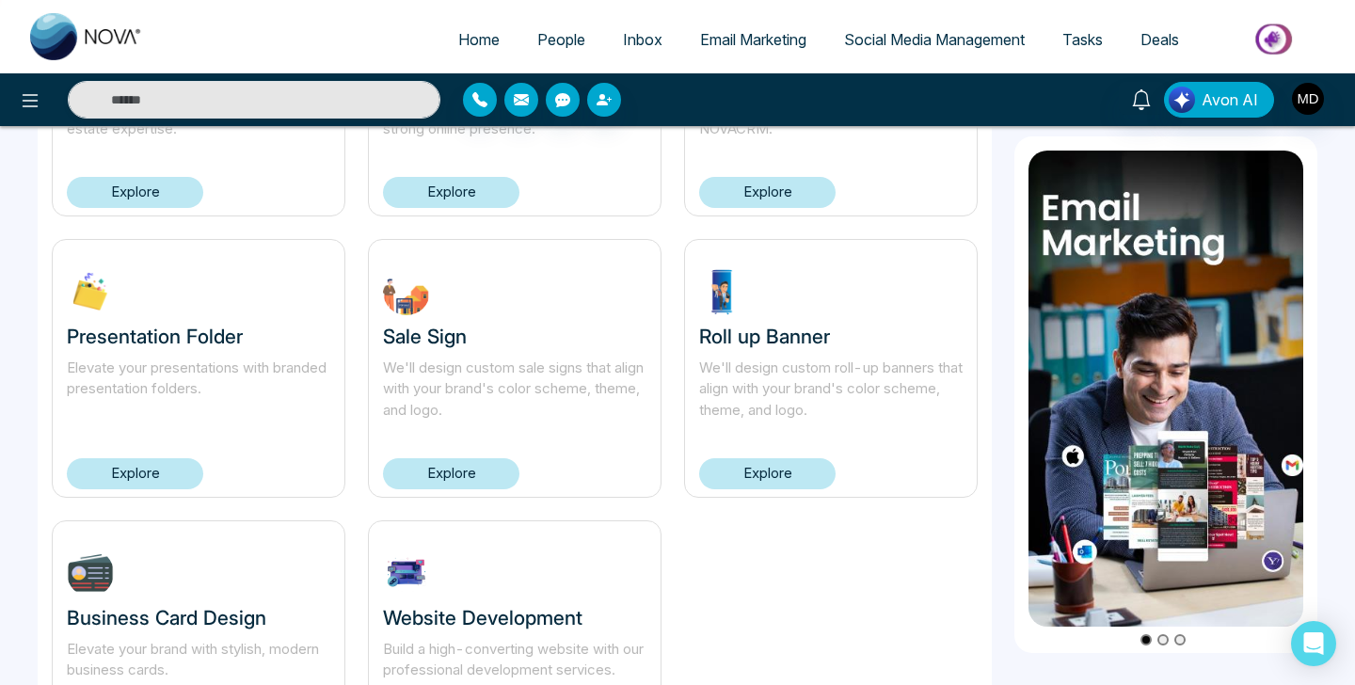  I want to click on span: Deals, so click(1160, 40).